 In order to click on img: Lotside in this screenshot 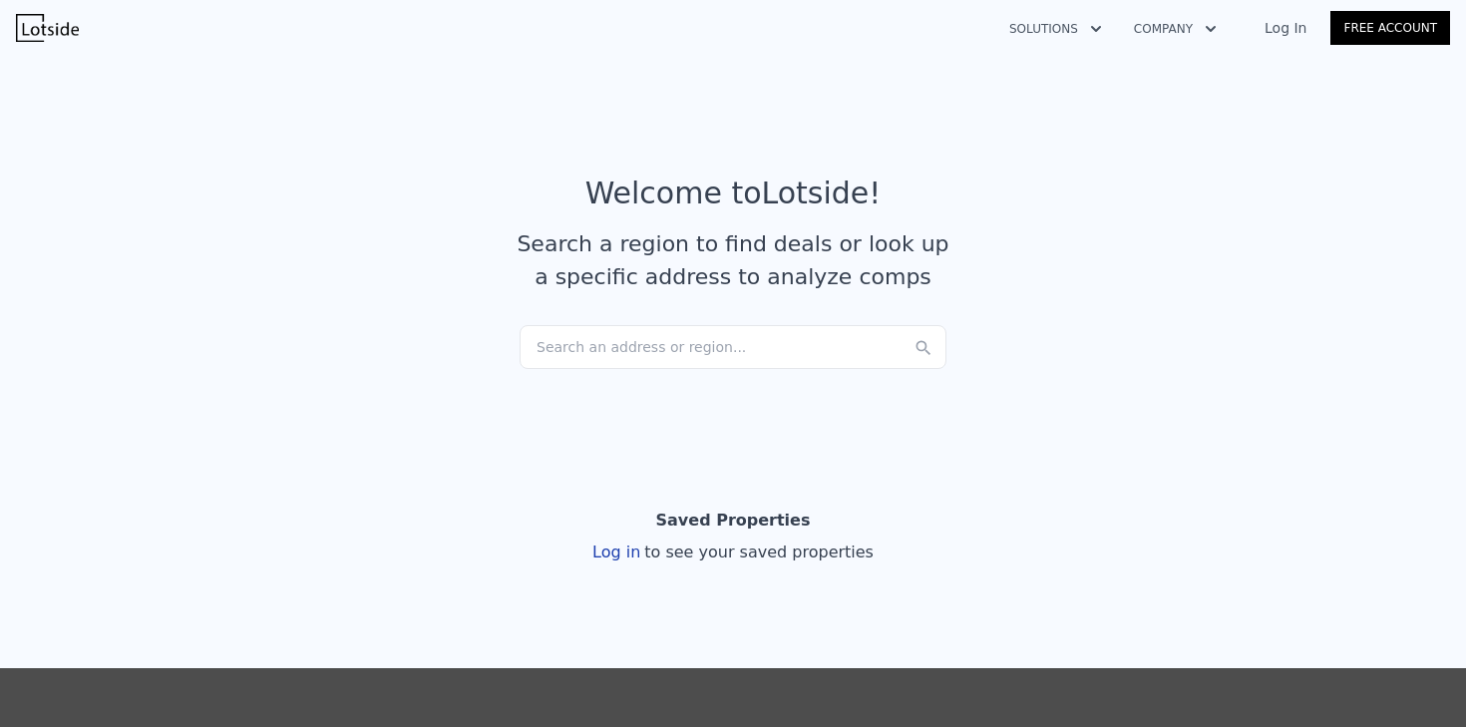, I will do `click(47, 28)`.